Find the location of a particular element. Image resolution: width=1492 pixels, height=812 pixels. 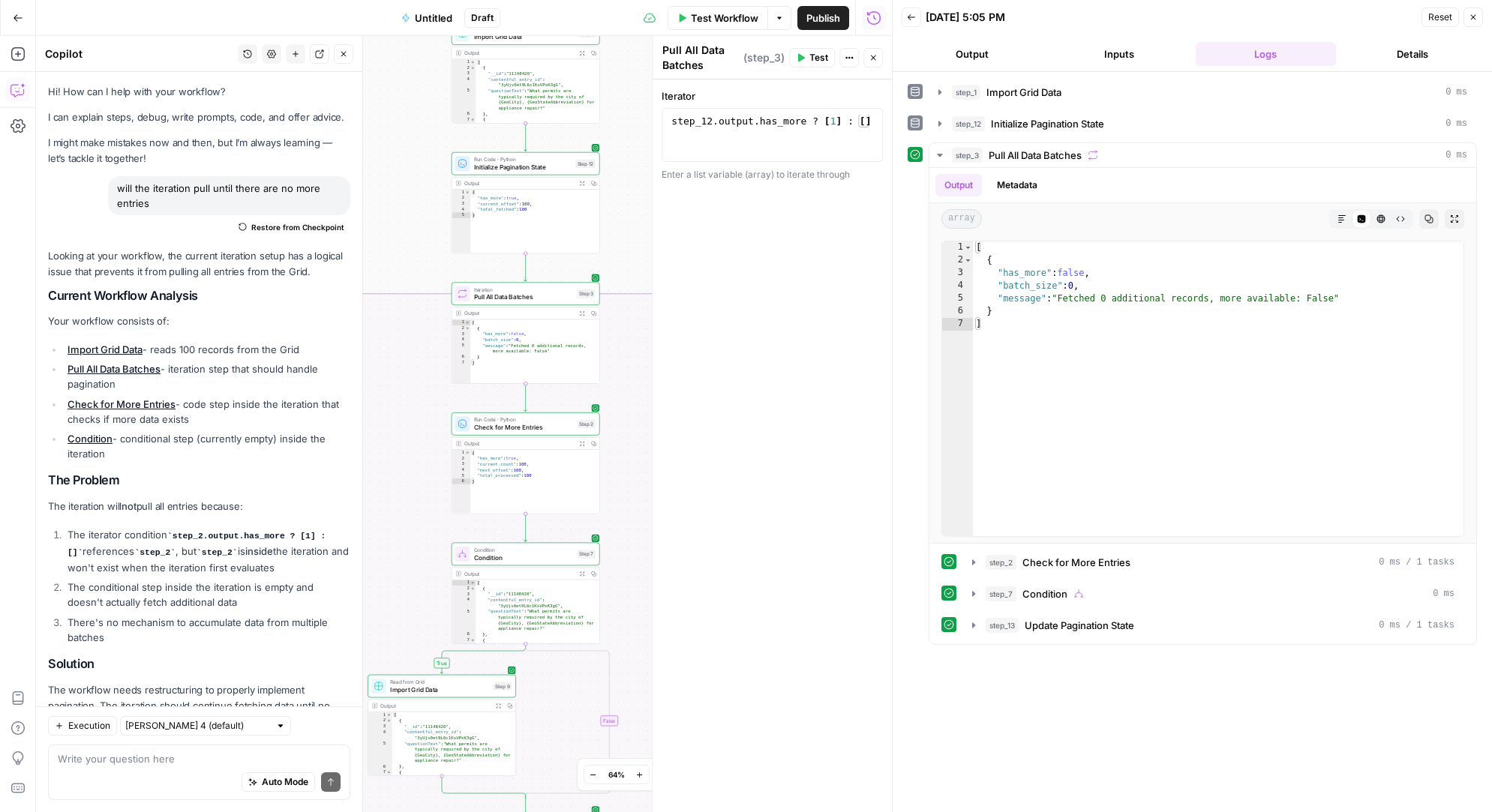

span: Toggle code folding, rows 1 through 6 is located at coordinates (467, 453).